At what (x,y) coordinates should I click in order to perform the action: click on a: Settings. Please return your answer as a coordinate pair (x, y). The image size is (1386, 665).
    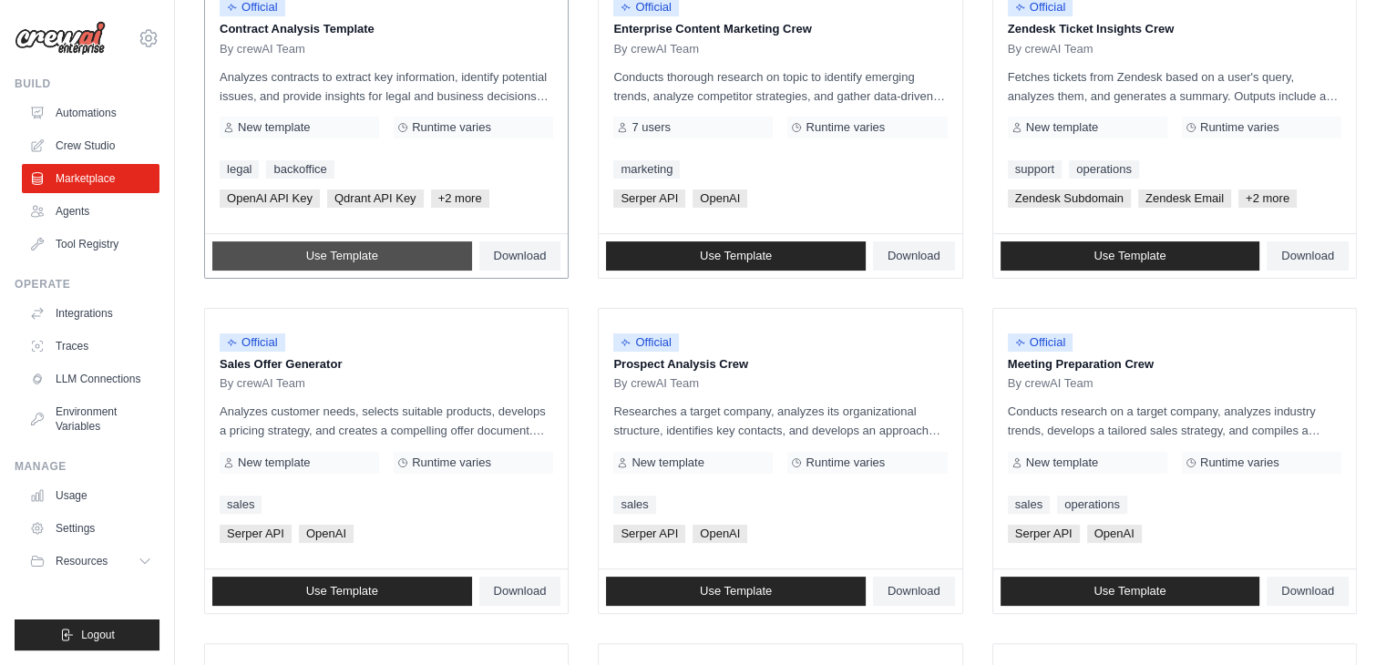
    Looking at the image, I should click on (90, 529).